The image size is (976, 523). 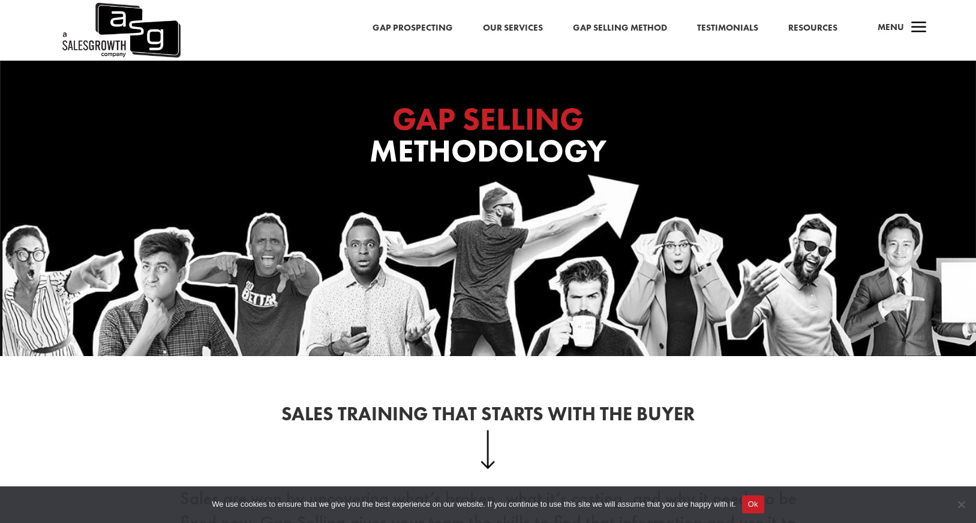 I want to click on a: Our Services, so click(x=513, y=28).